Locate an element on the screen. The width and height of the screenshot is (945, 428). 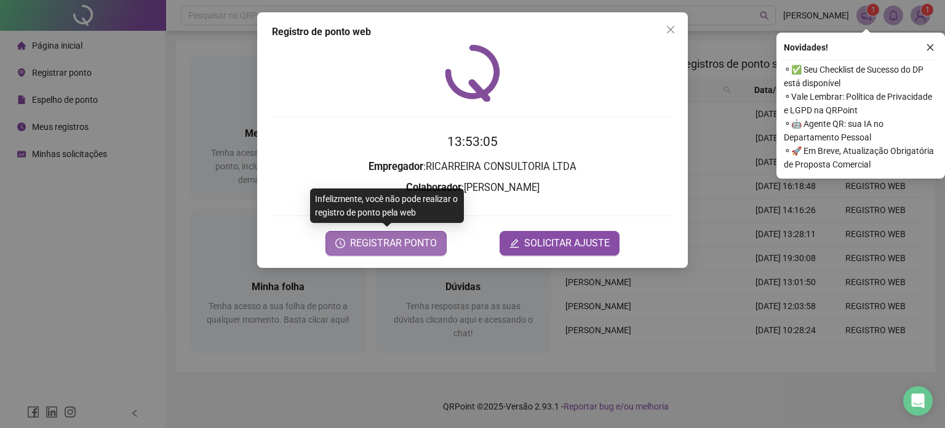
strong: Empregador is located at coordinates (396, 166).